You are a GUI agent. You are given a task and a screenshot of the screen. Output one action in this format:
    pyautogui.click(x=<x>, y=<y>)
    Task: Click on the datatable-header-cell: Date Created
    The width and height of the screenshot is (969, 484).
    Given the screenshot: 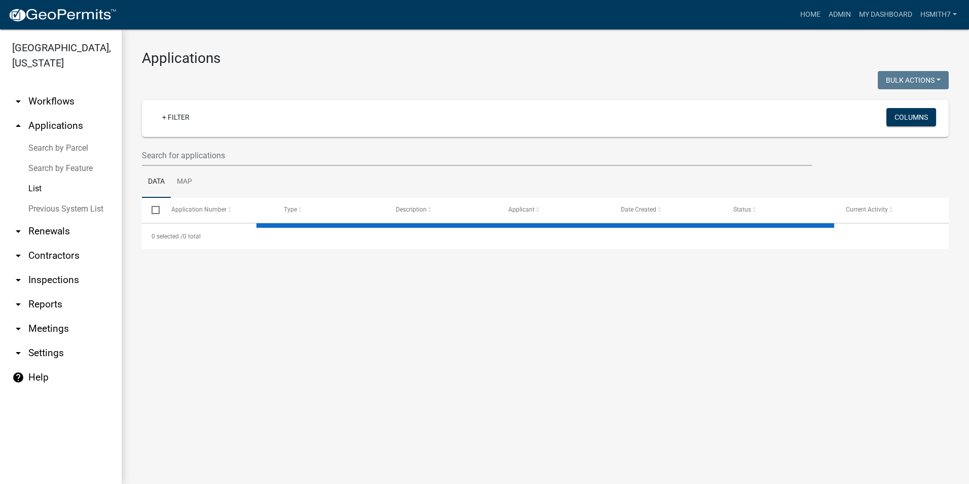 What is the action you would take?
    pyautogui.click(x=668, y=210)
    